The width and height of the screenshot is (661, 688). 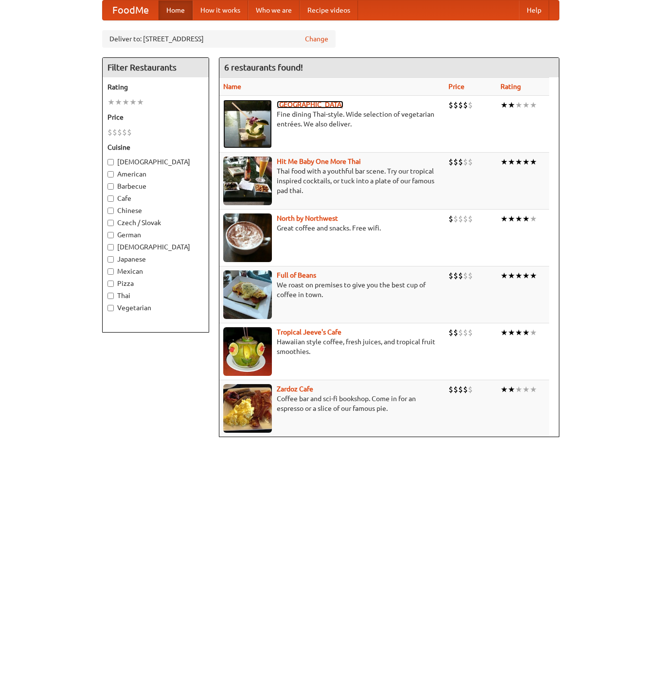 I want to click on a: Full of Beans, so click(x=296, y=275).